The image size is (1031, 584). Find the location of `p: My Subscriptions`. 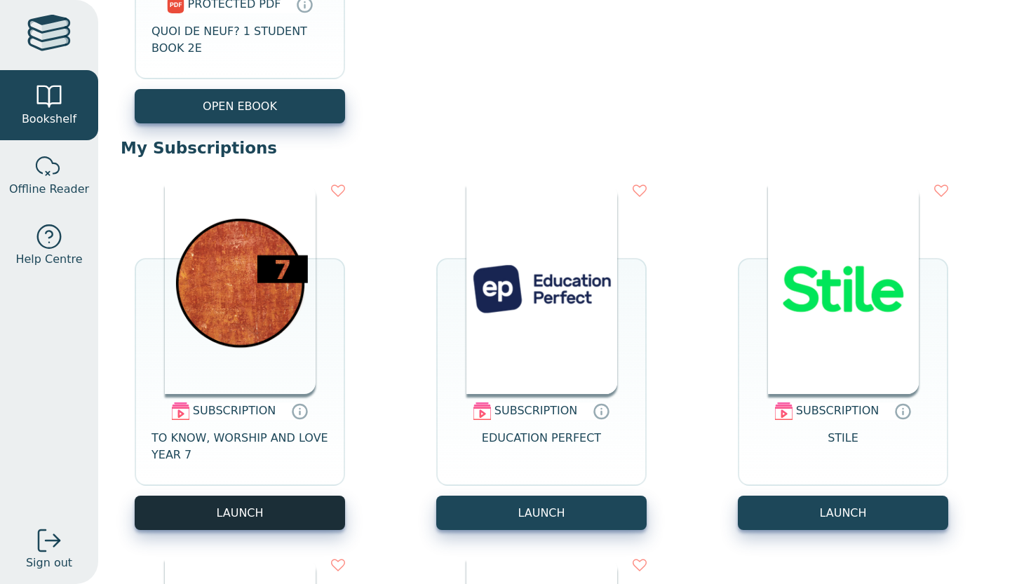

p: My Subscriptions is located at coordinates (565, 148).